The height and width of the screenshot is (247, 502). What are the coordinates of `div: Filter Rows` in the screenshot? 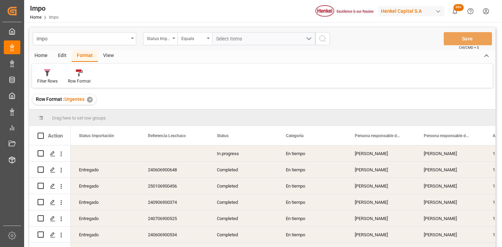 It's located at (47, 81).